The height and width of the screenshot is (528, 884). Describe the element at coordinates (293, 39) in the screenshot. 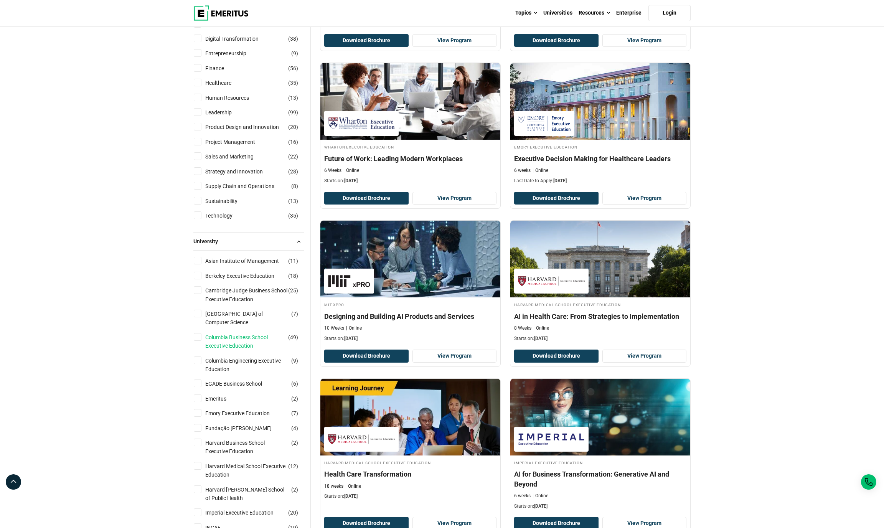

I see `span: 38` at that location.